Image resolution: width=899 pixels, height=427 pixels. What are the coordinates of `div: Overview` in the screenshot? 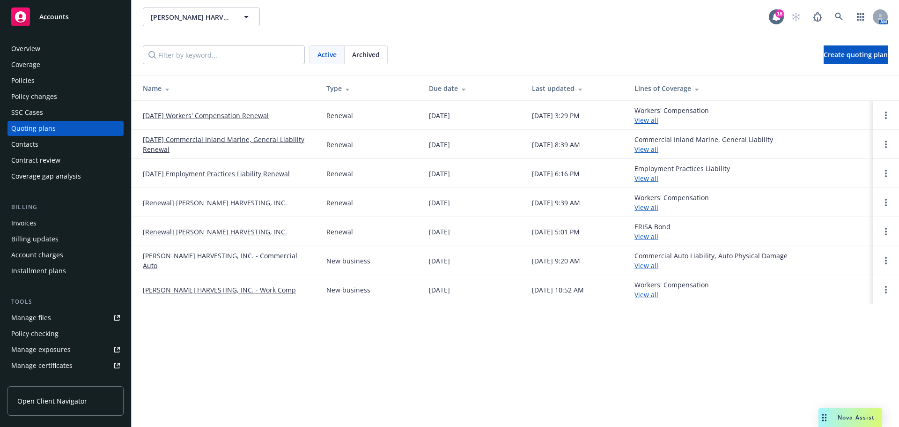 It's located at (26, 49).